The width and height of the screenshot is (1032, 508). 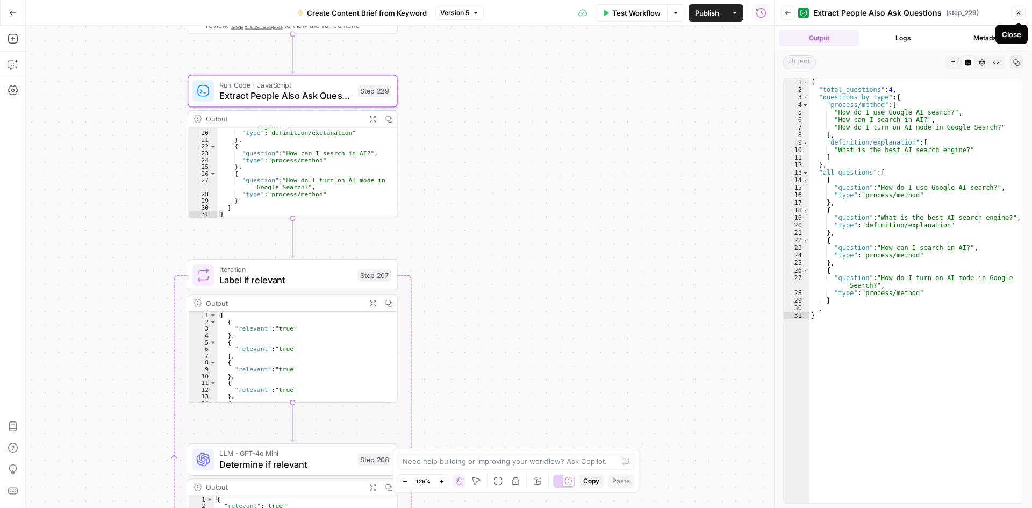 What do you see at coordinates (621, 481) in the screenshot?
I see `button: Paste` at bounding box center [621, 481].